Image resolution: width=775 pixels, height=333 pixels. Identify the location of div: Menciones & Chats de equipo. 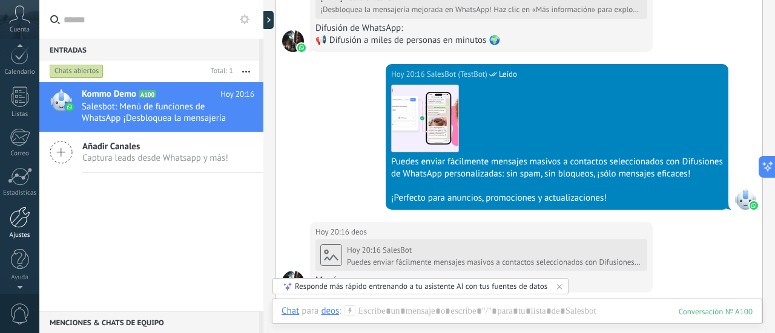
(149, 323).